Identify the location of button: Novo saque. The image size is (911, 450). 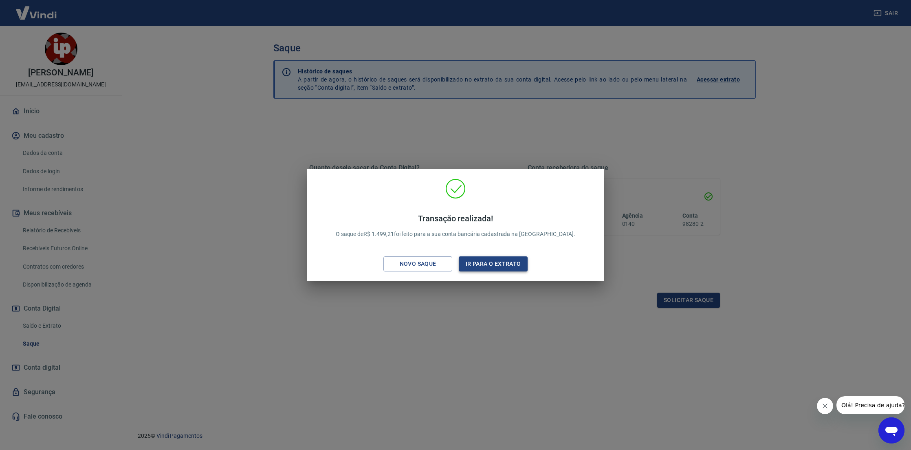
(418, 264).